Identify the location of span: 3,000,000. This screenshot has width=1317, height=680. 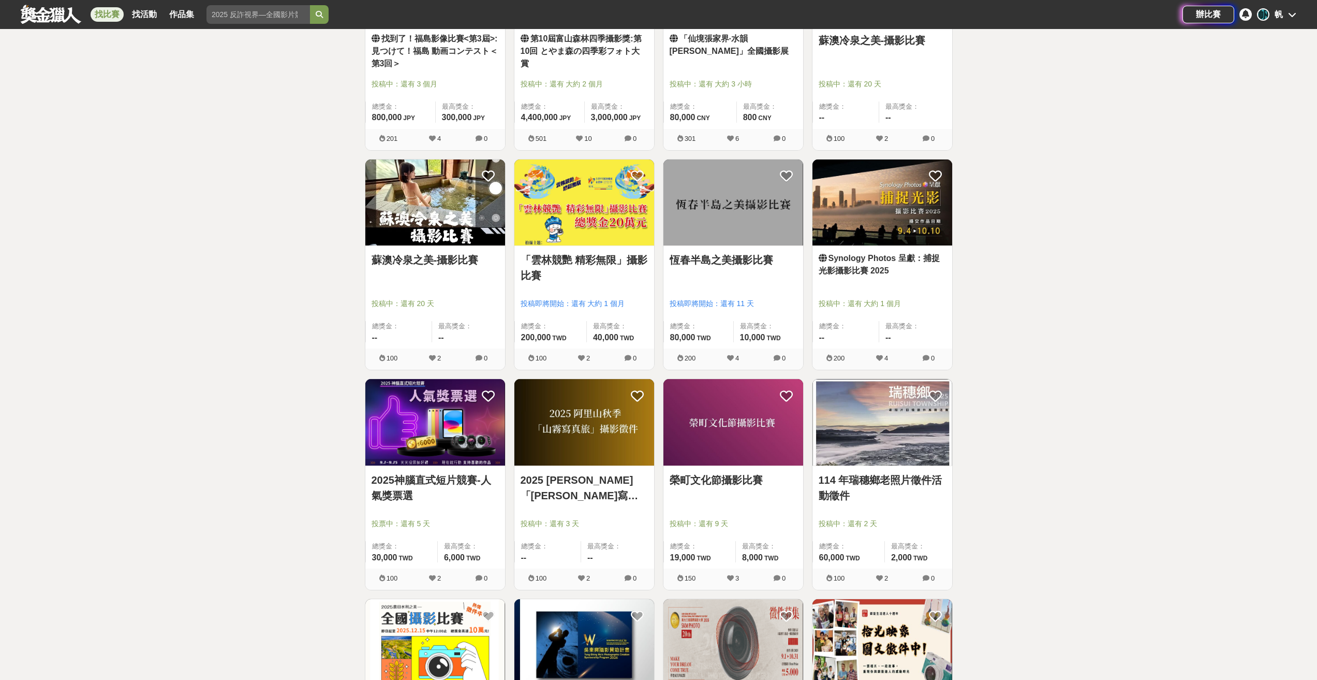
(609, 117).